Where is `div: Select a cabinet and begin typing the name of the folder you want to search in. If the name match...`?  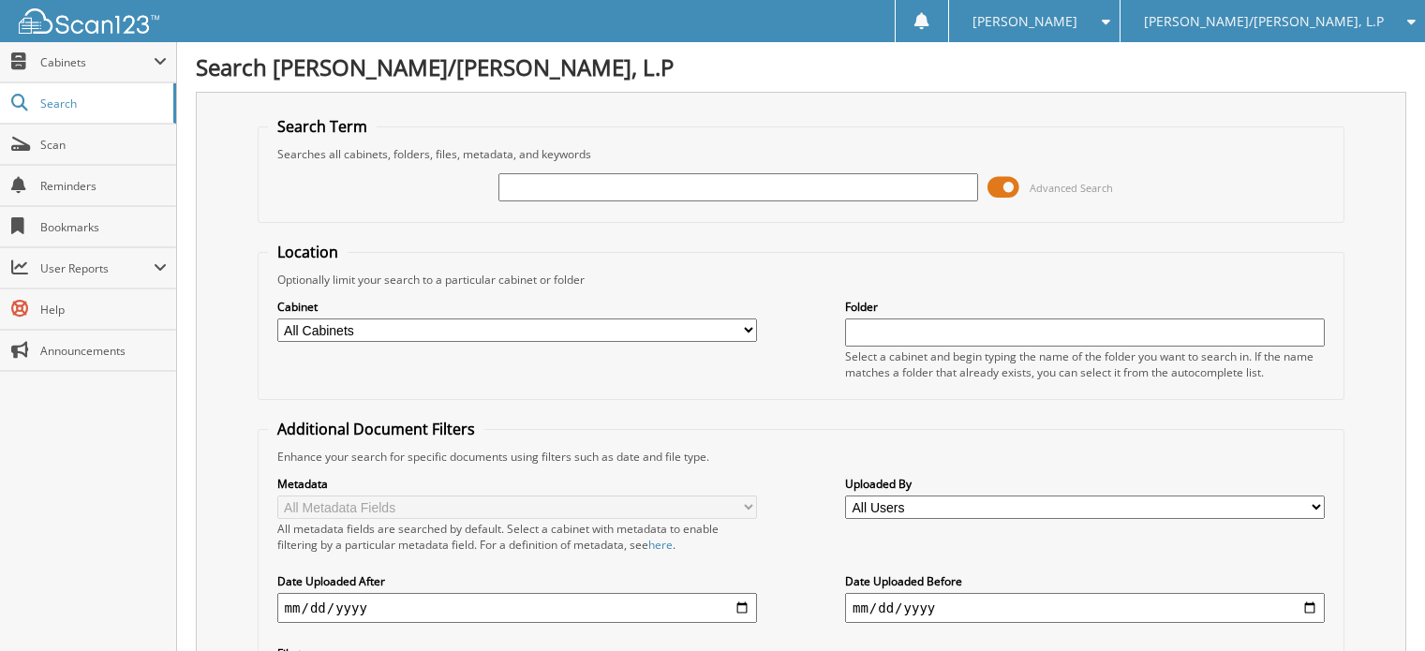 div: Select a cabinet and begin typing the name of the folder you want to search in. If the name match... is located at coordinates (1085, 364).